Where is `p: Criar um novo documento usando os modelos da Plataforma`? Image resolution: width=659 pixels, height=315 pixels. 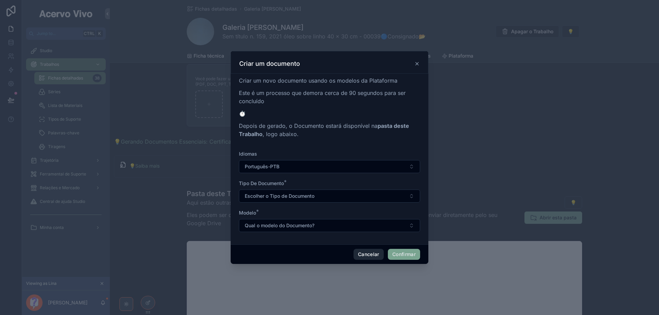 p: Criar um novo documento usando os modelos da Plataforma is located at coordinates (330, 81).